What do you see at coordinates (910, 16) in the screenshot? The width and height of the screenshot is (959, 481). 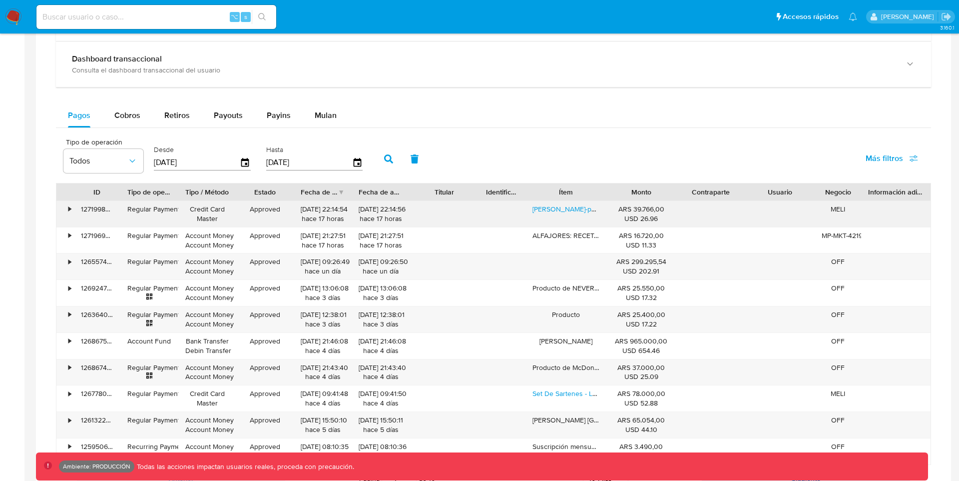 I see `p: franco.barberis@mercadolibre.com` at bounding box center [910, 16].